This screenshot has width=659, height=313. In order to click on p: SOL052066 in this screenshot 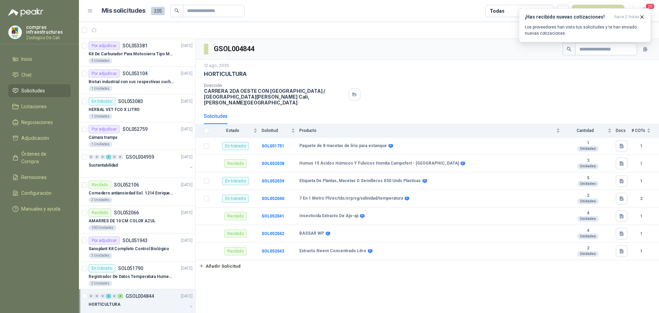, I will do `click(126, 213)`.